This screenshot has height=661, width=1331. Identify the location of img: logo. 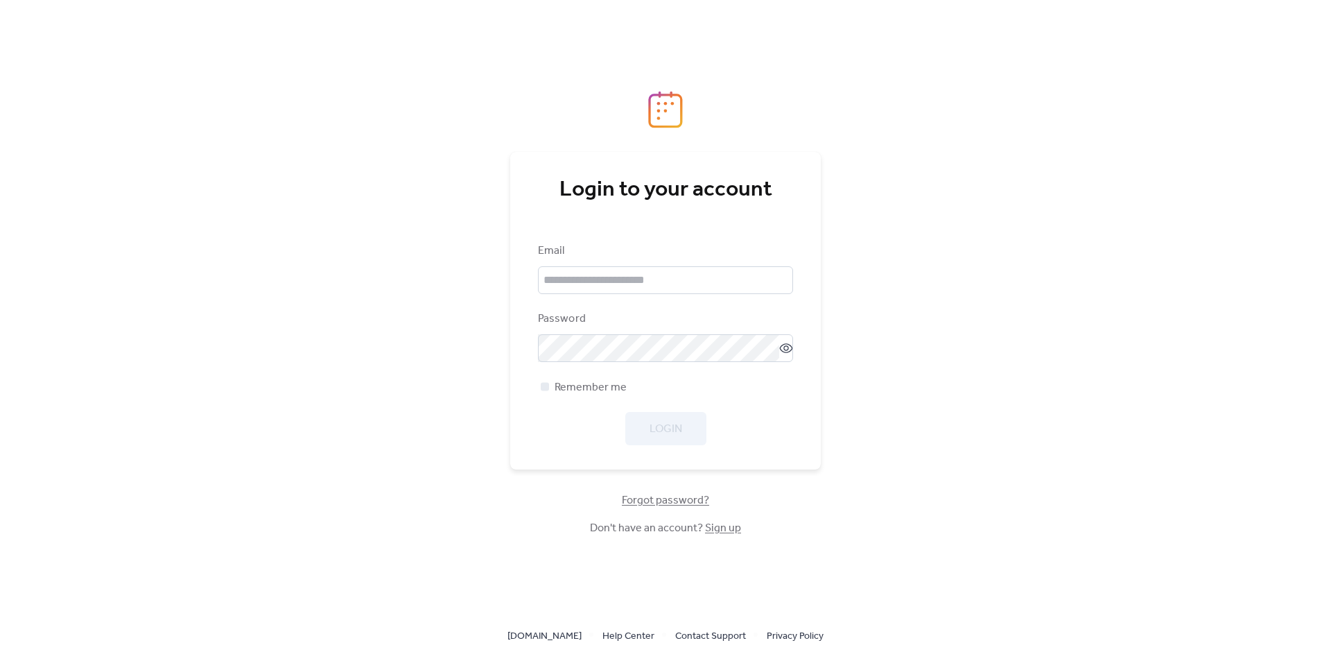
(666, 110).